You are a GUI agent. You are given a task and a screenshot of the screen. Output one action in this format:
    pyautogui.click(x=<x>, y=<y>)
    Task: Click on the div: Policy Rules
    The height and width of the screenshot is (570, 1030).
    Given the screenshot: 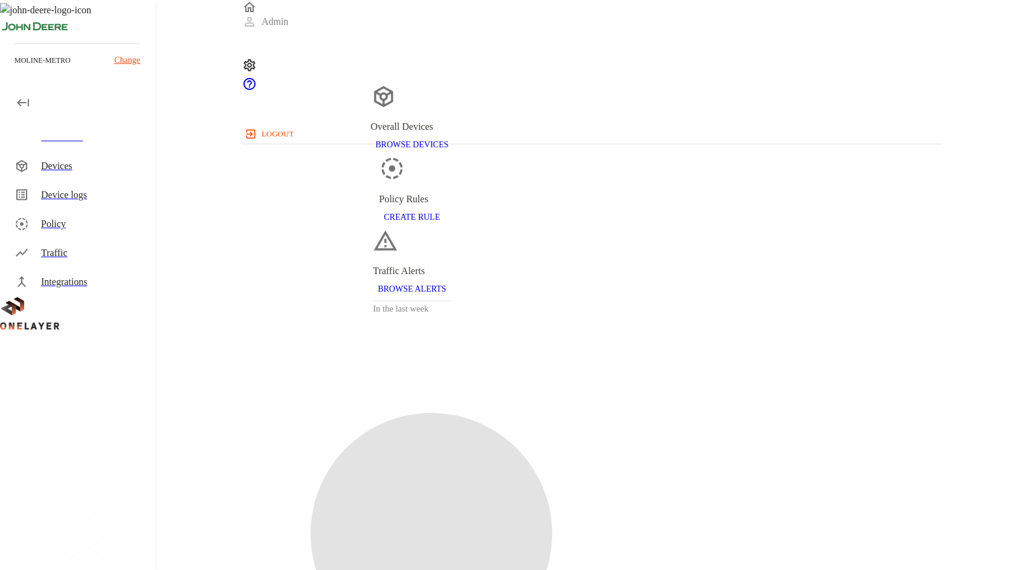 What is the action you would take?
    pyautogui.click(x=412, y=199)
    